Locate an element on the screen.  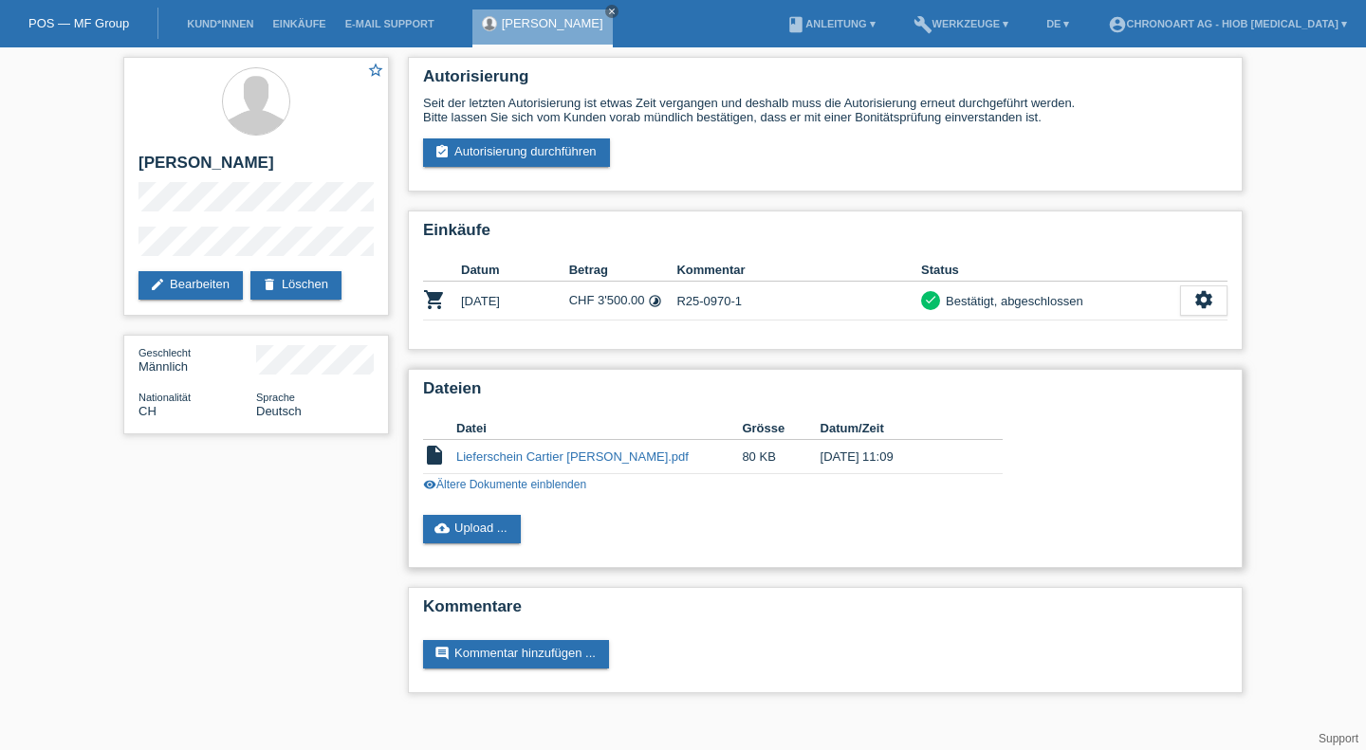
a: cloud_uploadUpload ... is located at coordinates (471, 529).